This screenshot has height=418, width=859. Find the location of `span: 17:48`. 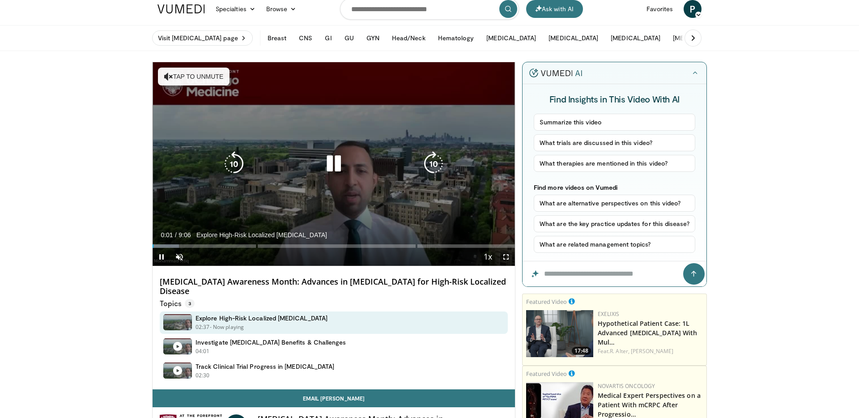

span: 17:48 is located at coordinates (581, 351).